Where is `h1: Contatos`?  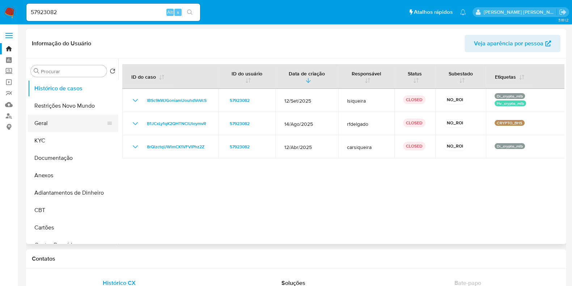
h1: Contatos is located at coordinates (296, 258).